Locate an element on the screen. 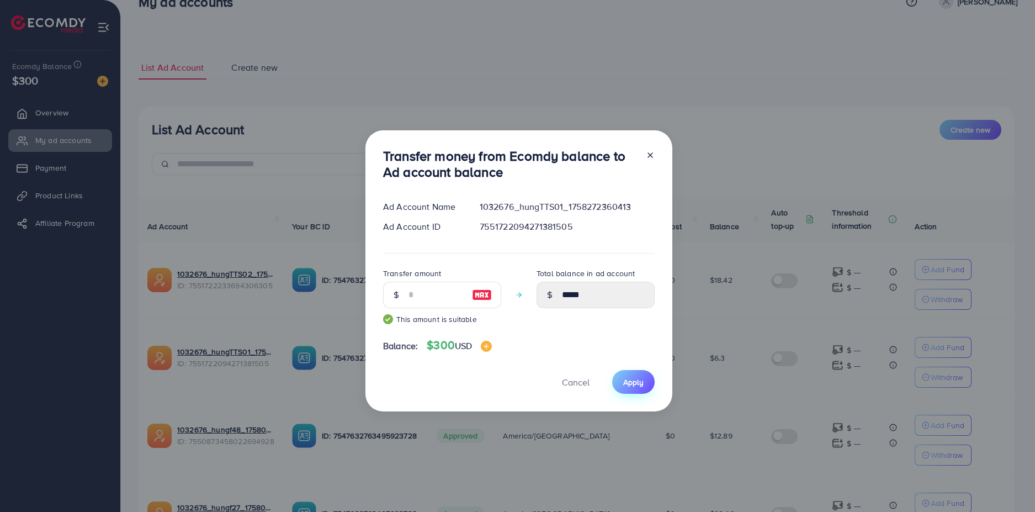 This screenshot has height=512, width=1035. div: Ad Account ID is located at coordinates (422, 226).